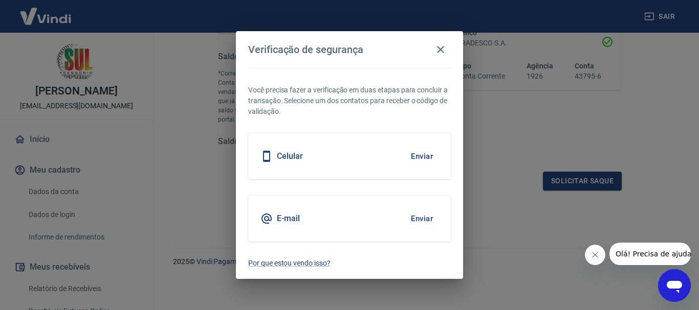  Describe the element at coordinates (288, 219) in the screenshot. I see `h5: E-mail` at that location.